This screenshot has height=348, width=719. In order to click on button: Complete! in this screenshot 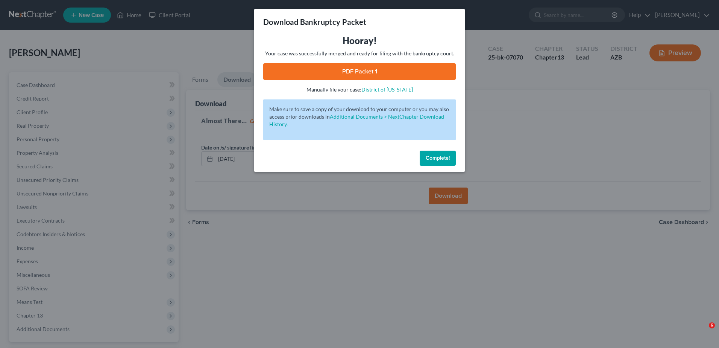, I will do `click(438, 158)`.